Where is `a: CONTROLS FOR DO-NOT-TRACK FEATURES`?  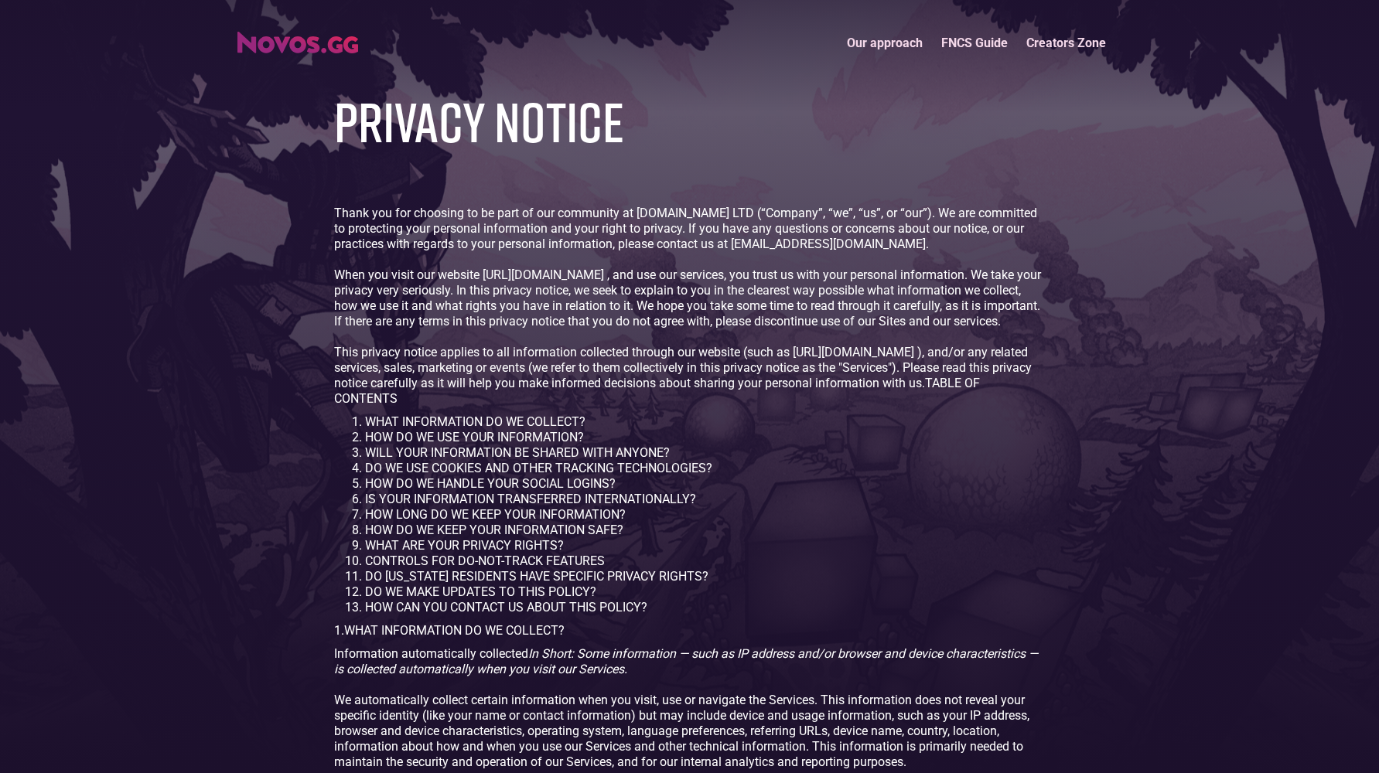 a: CONTROLS FOR DO-NOT-TRACK FEATURES is located at coordinates (485, 561).